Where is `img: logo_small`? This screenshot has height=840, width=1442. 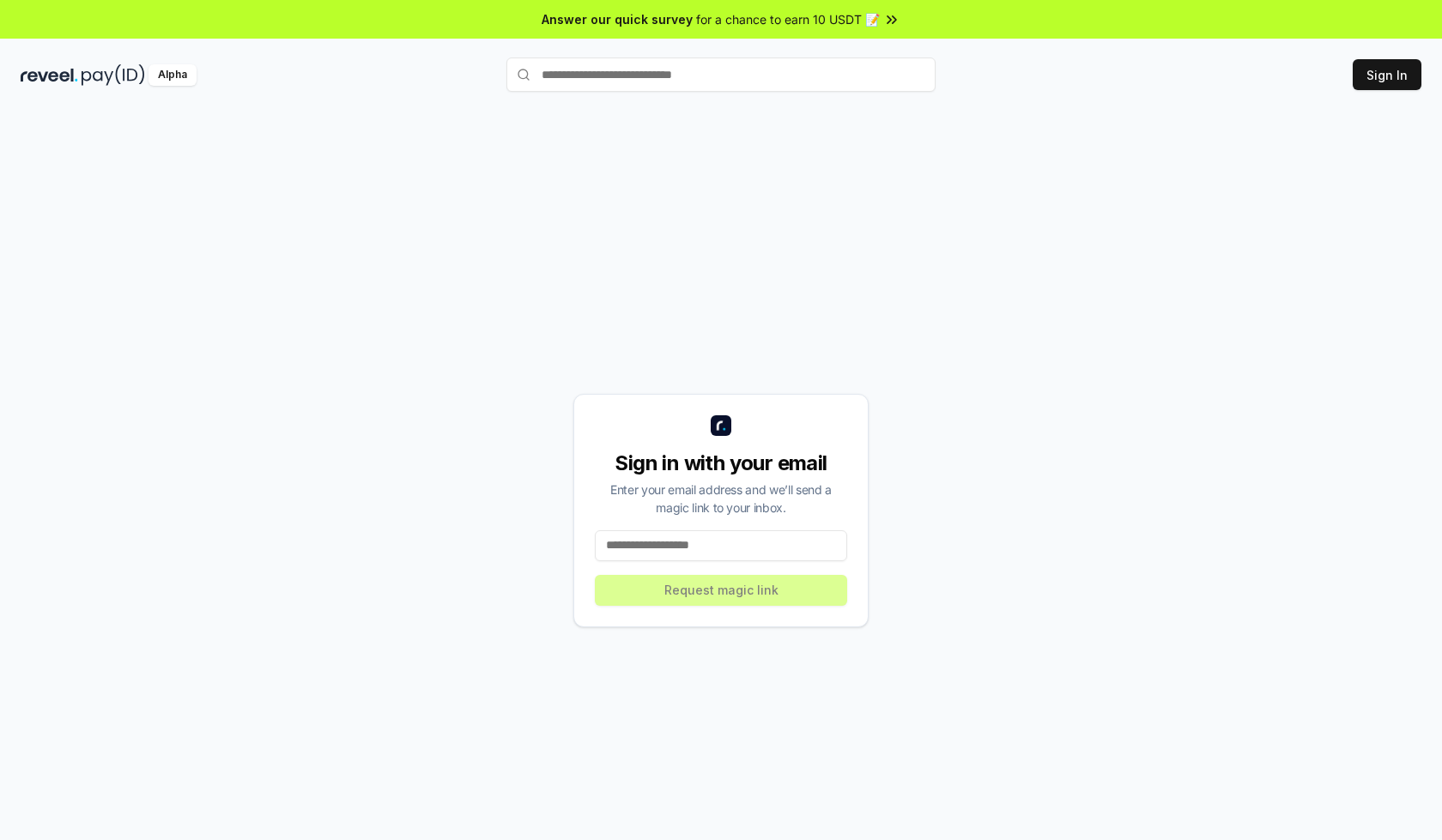
img: logo_small is located at coordinates (721, 426).